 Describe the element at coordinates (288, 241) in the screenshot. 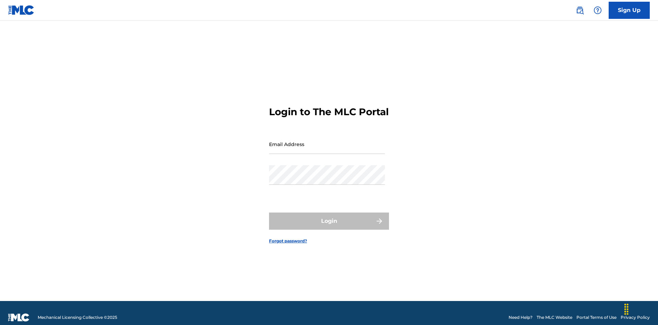

I see `a: Forgot password?` at that location.